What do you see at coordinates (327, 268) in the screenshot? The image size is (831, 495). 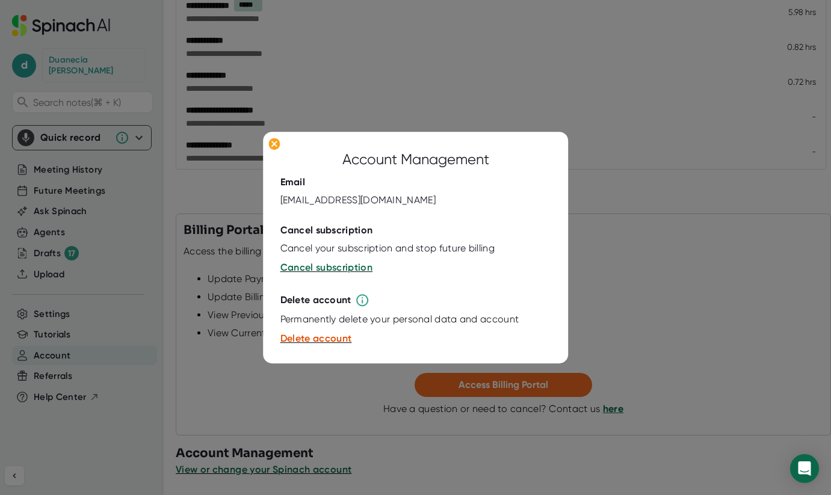 I see `span: Cancel subscription` at bounding box center [327, 268].